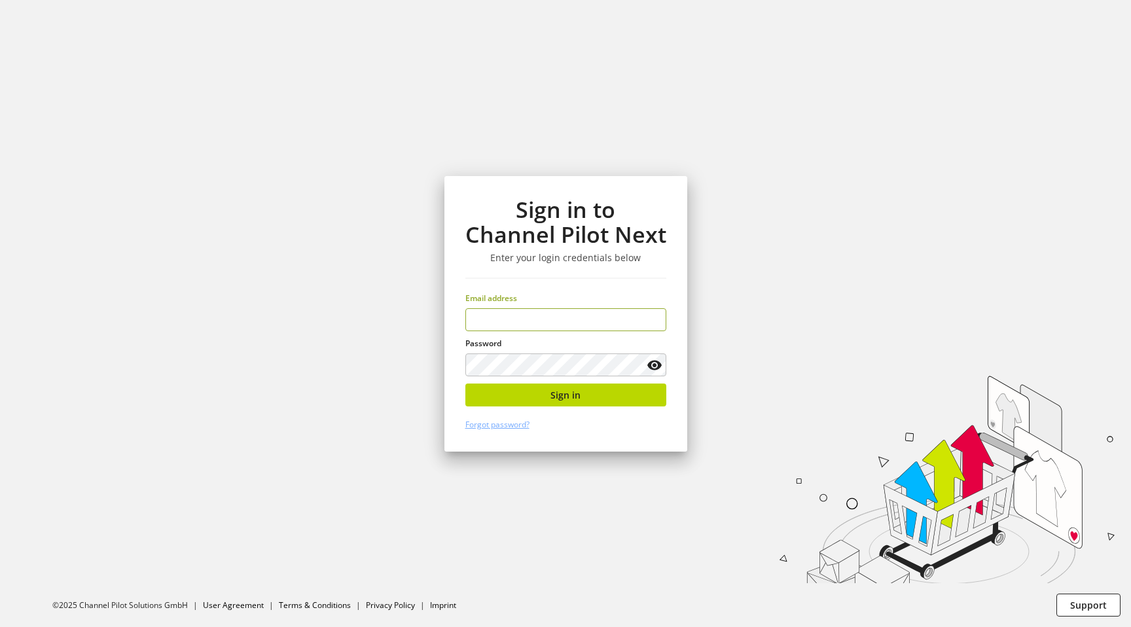 The width and height of the screenshot is (1131, 627). I want to click on a: User Agreement, so click(233, 605).